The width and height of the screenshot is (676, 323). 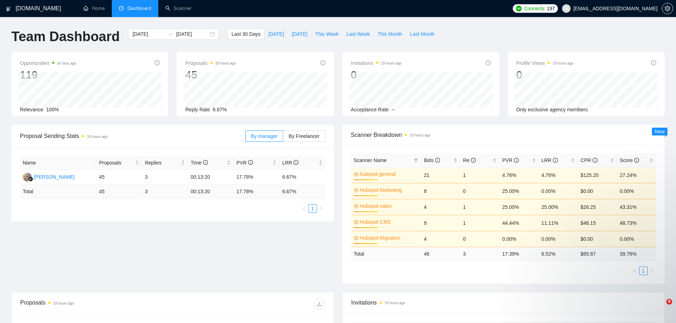 I want to click on span: 100%, so click(x=52, y=110).